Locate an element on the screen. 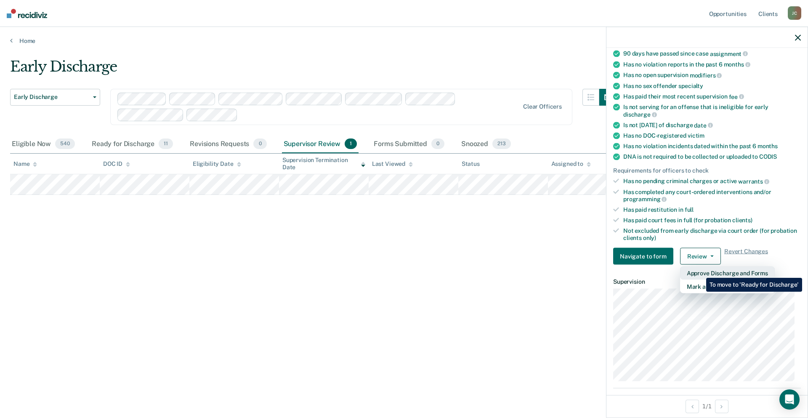  div: Is not serving for an offense that is ineligible for early is located at coordinates (712, 111).